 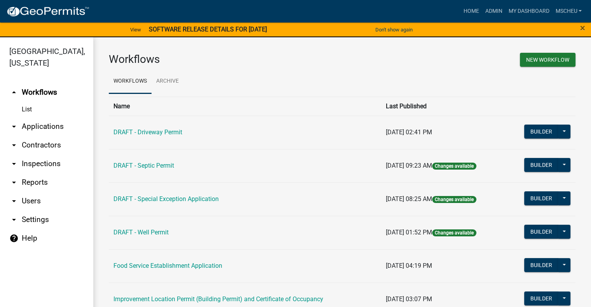 What do you see at coordinates (394, 30) in the screenshot?
I see `button: Don't show again` at bounding box center [394, 30].